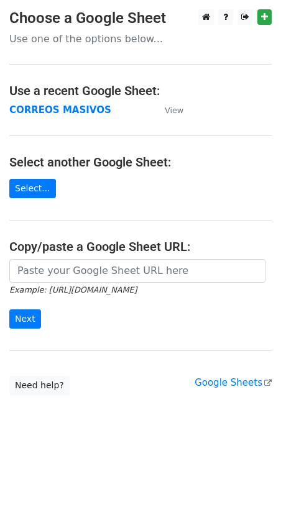 The height and width of the screenshot is (510, 281). Describe the element at coordinates (39, 385) in the screenshot. I see `a: Need help?` at that location.